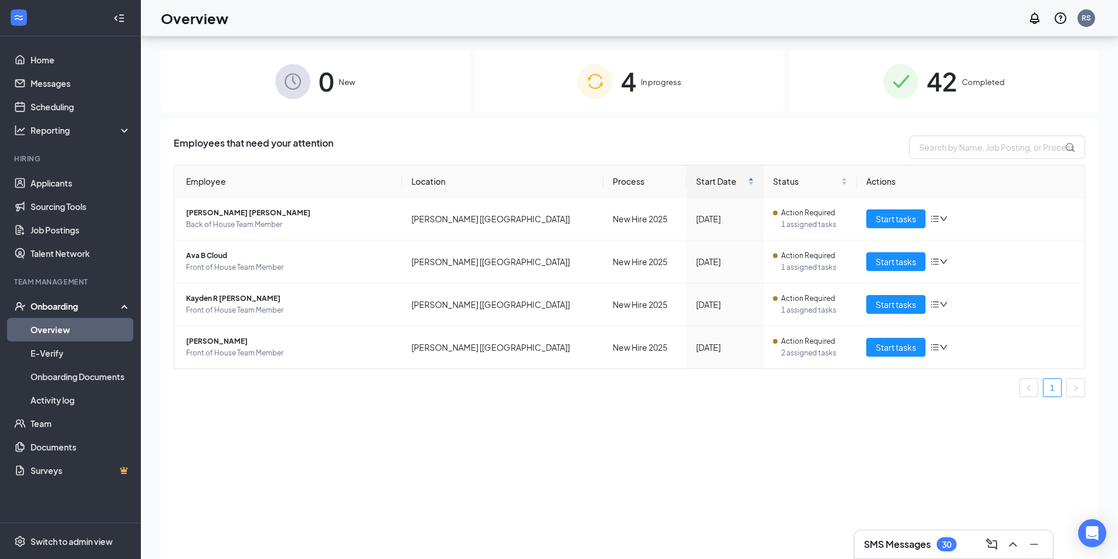  I want to click on span: 4, so click(629, 81).